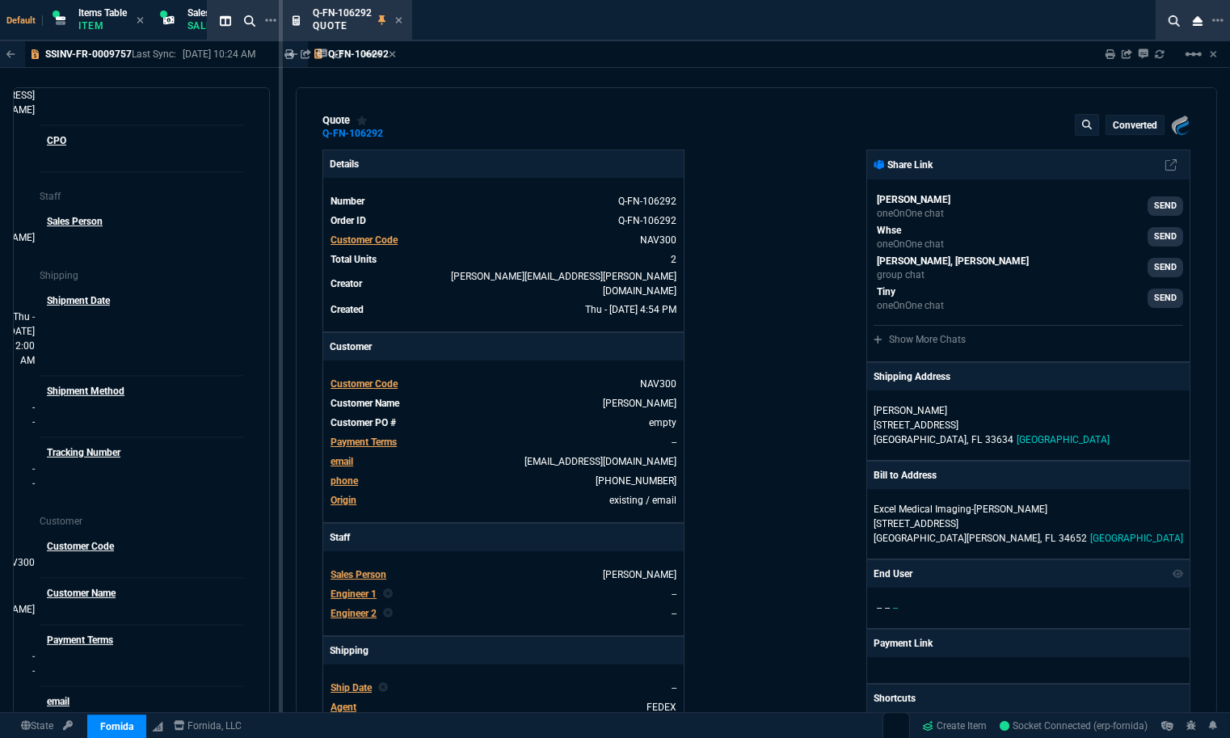  What do you see at coordinates (345, 120) in the screenshot?
I see `div: quote` at bounding box center [345, 120].